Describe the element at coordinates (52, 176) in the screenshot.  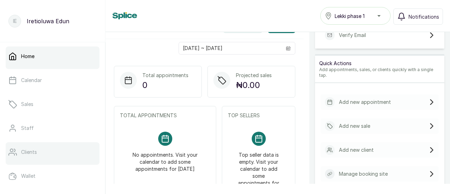
I see `a: Wallet` at that location.